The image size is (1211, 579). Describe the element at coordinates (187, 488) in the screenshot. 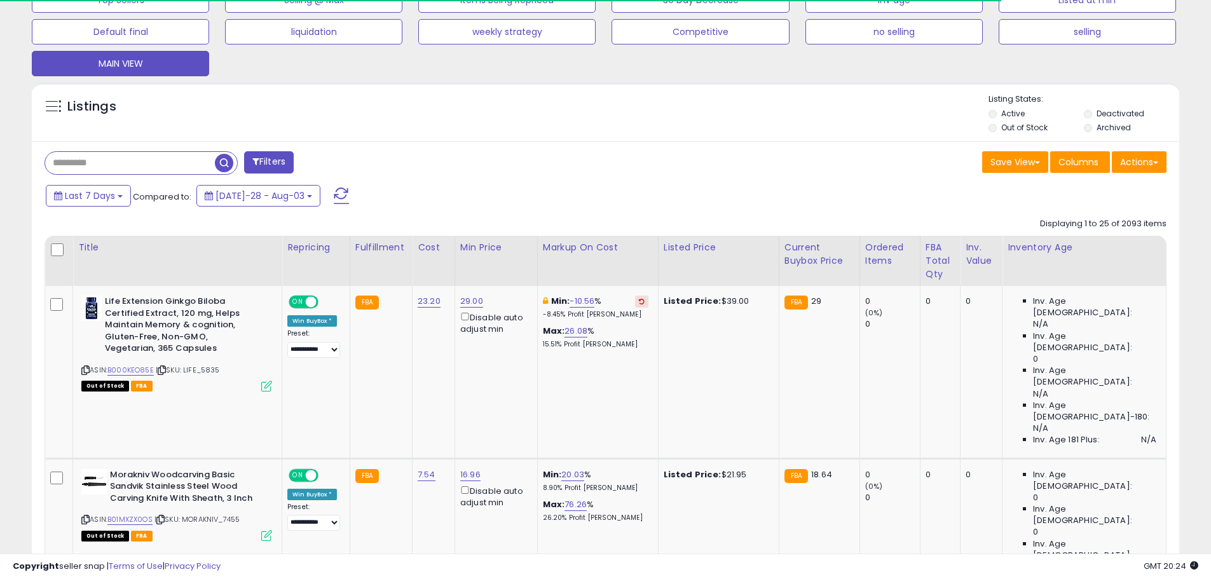

I see `b: Morakniv Woodcarving Basic Sandvik Stainless Steel Wood Carving Knife With Sheath, 3 Inch` at that location.